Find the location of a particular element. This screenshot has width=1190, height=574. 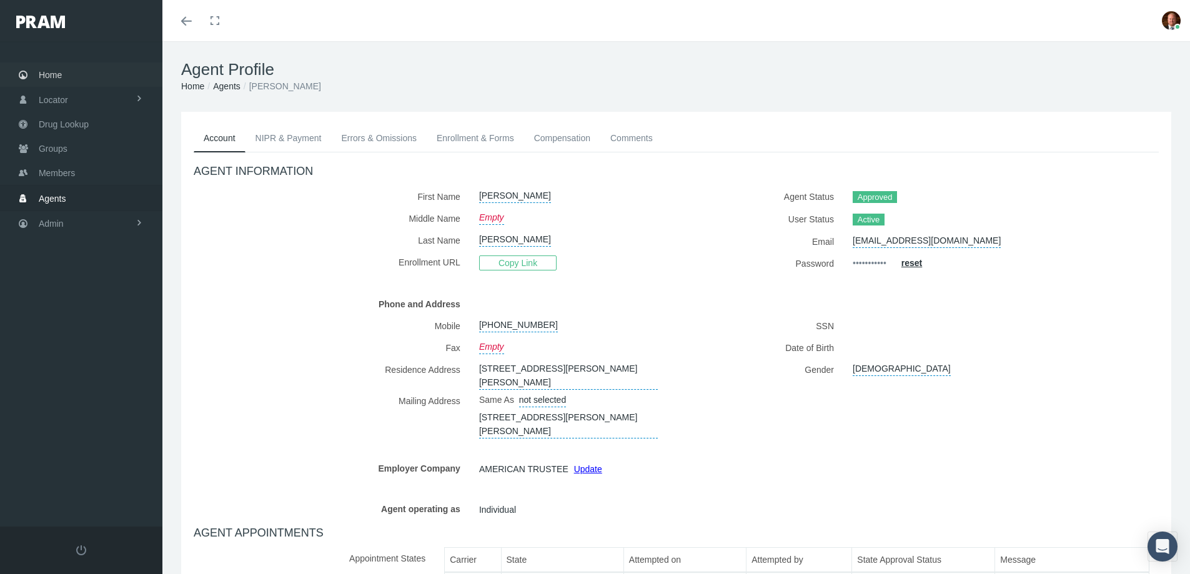

a: Enrollment & Forms is located at coordinates (475, 138).